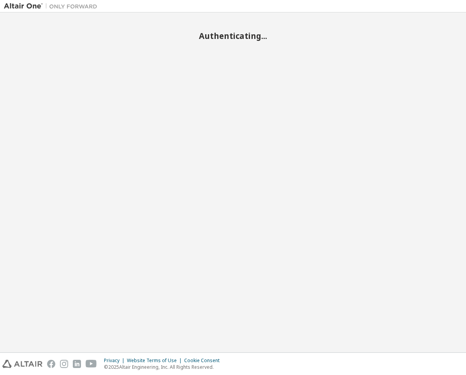 This screenshot has width=466, height=375. What do you see at coordinates (22, 363) in the screenshot?
I see `img: altair_logo.svg` at bounding box center [22, 363].